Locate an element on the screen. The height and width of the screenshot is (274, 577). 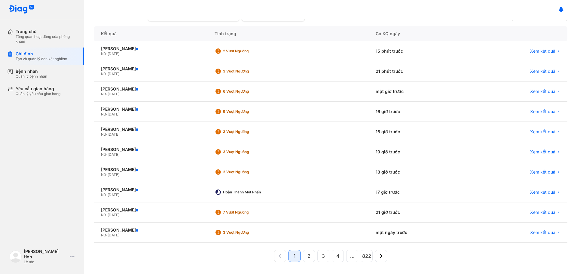
span: 4 is located at coordinates (338, 256).